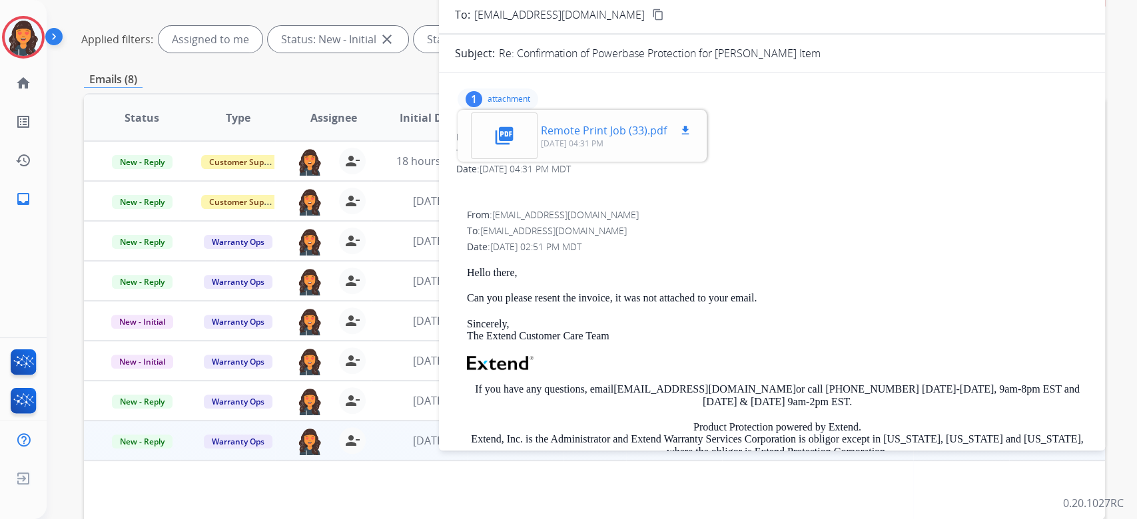  What do you see at coordinates (338, 39) in the screenshot?
I see `div: Status: New - Initial` at bounding box center [338, 39].